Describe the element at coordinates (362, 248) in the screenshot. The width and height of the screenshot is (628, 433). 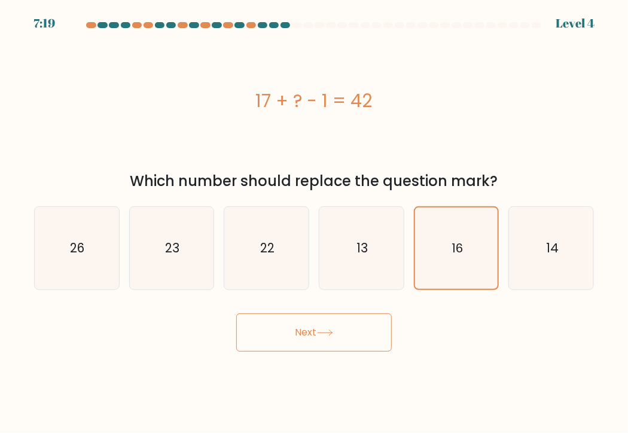
I see `text: 13` at that location.